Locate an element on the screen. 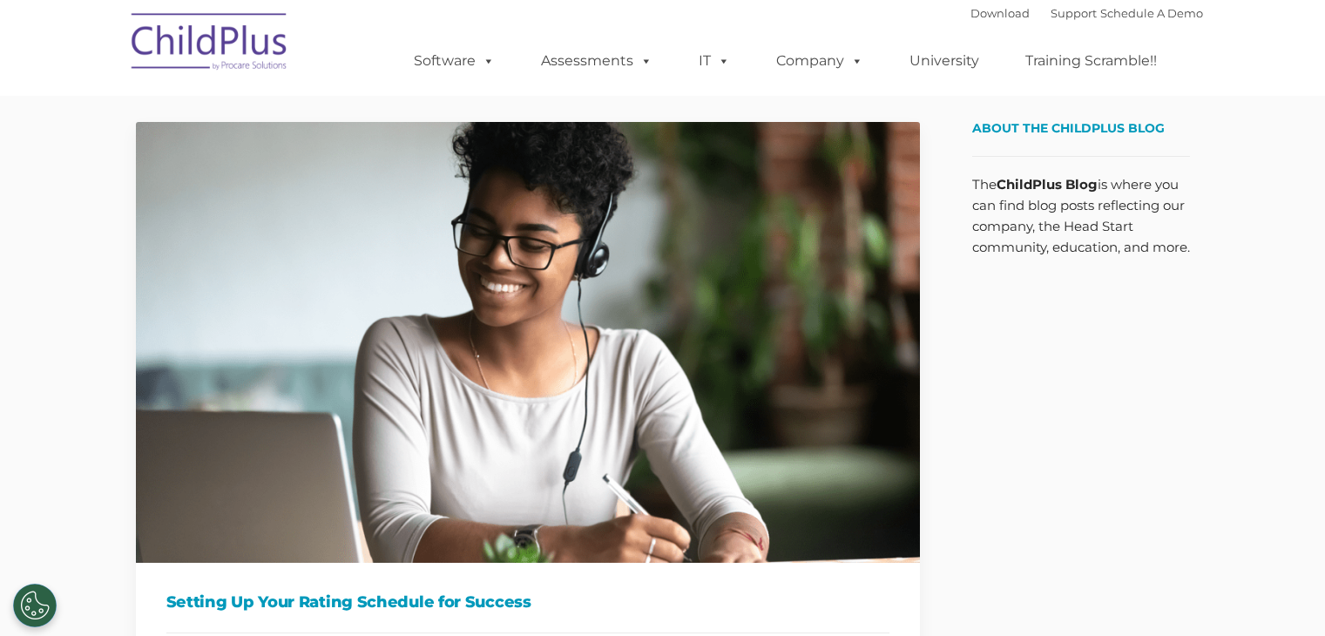  a: Company is located at coordinates (820, 61).